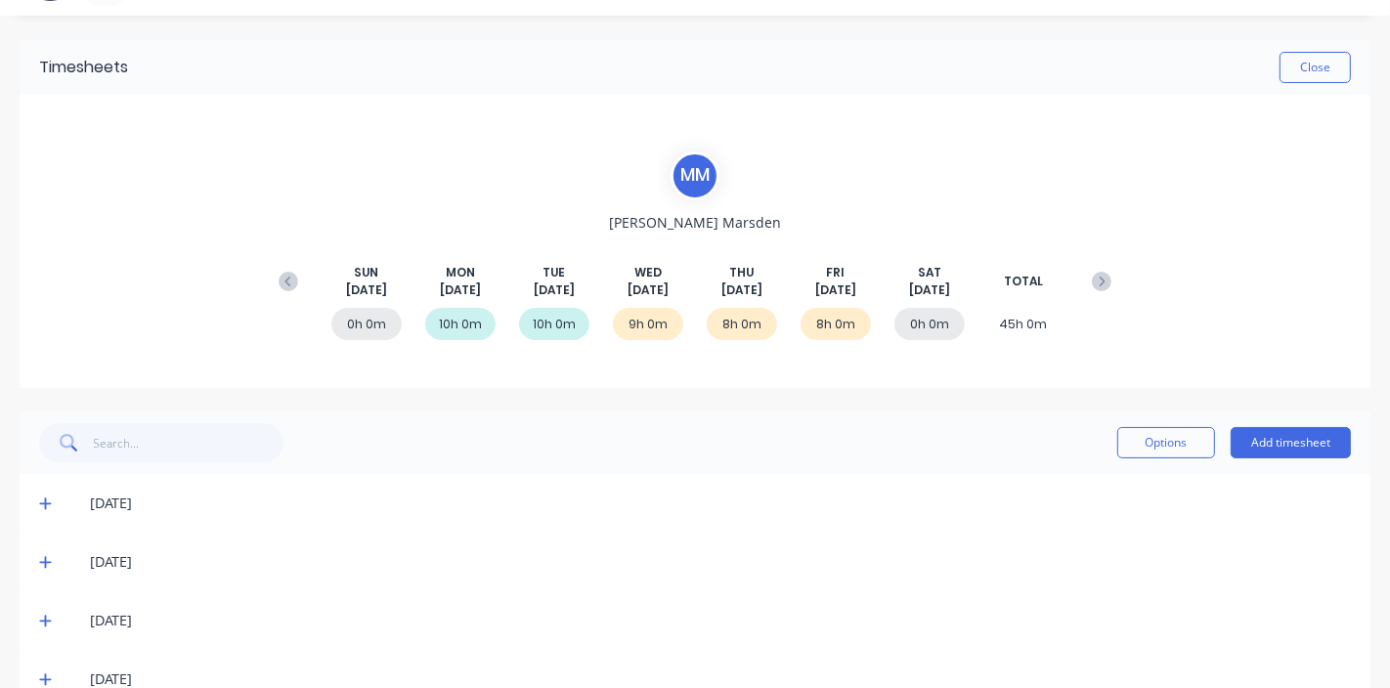 Image resolution: width=1390 pixels, height=688 pixels. What do you see at coordinates (742, 273) in the screenshot?
I see `span: THU` at bounding box center [742, 273].